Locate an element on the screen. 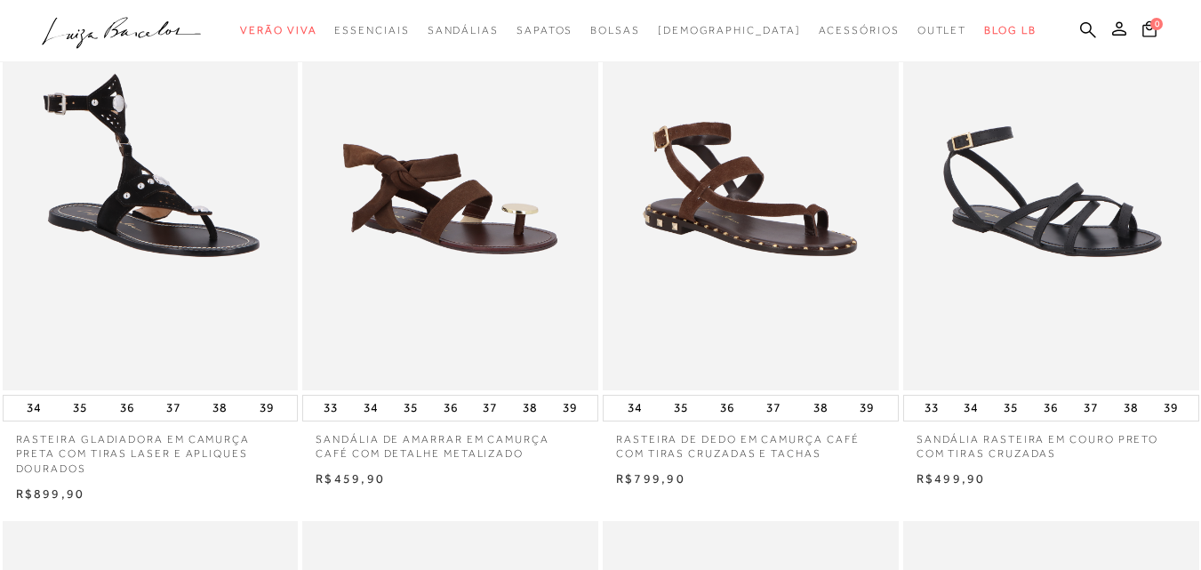  a: BLOG LB is located at coordinates (1010, 30).